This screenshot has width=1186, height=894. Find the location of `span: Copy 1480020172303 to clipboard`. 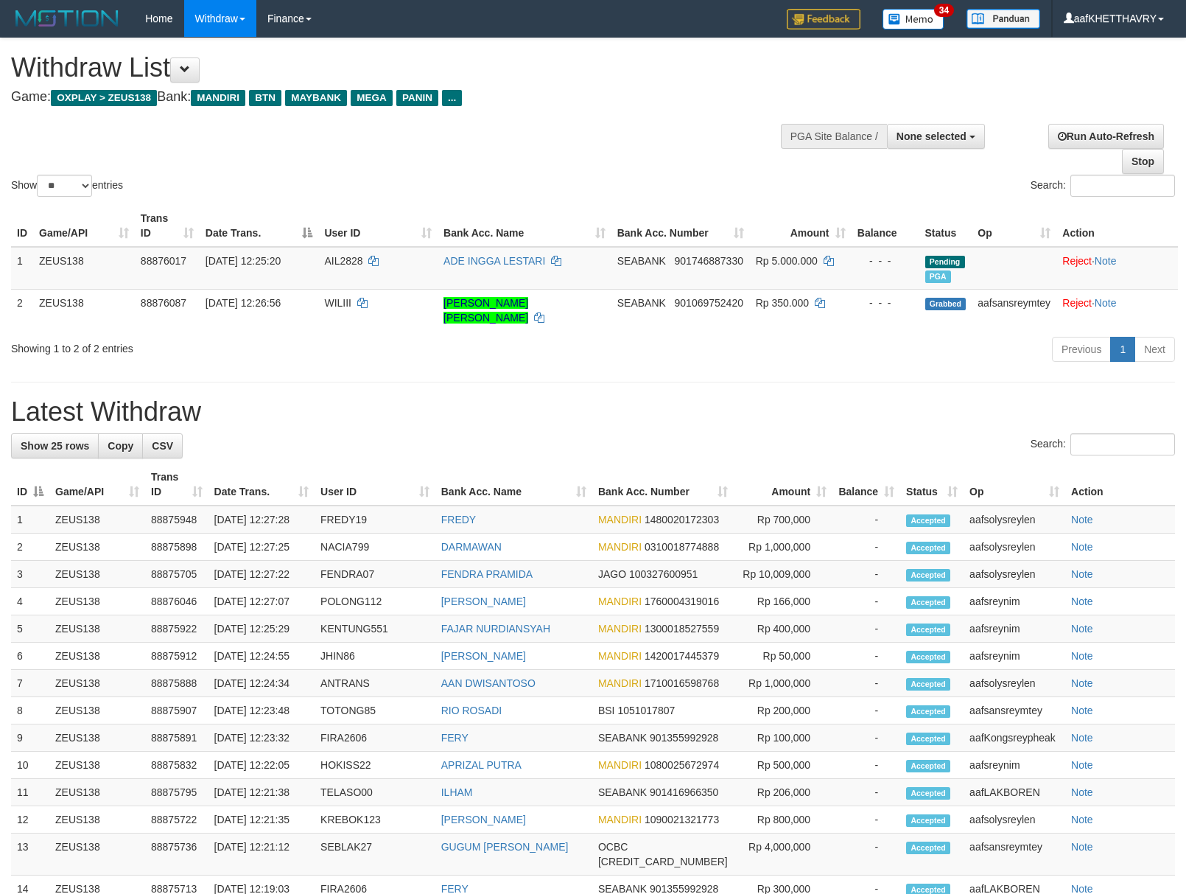

span: Copy 1480020172303 to clipboard is located at coordinates (681, 519).